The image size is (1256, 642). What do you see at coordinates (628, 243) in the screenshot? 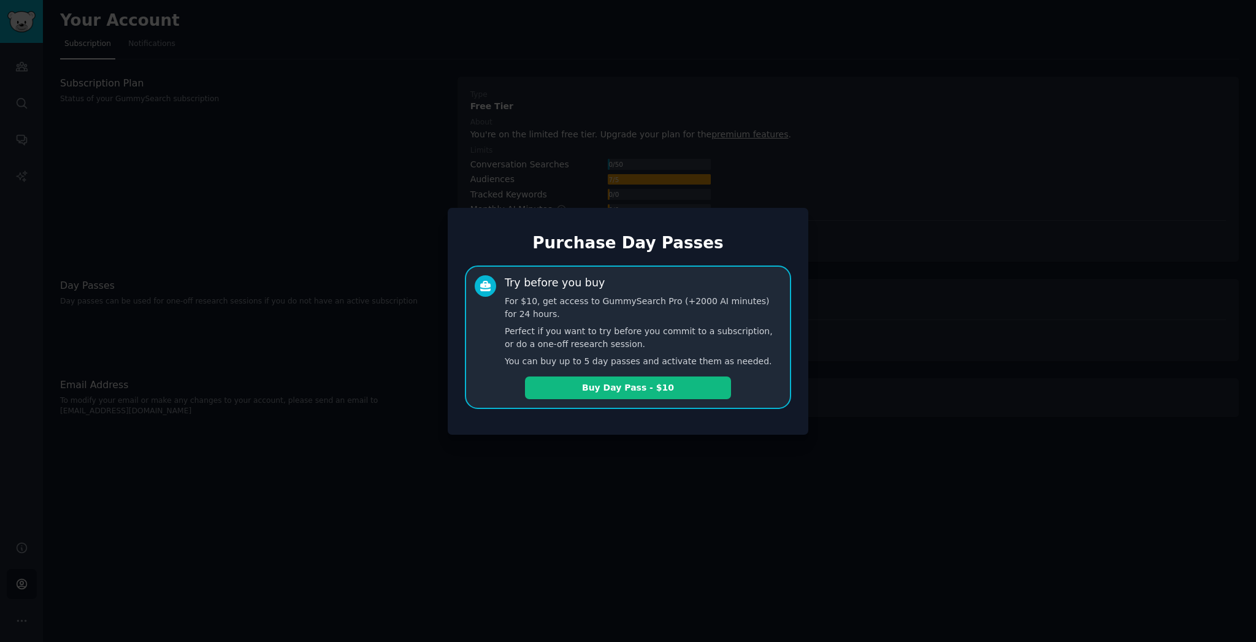
I see `h1: Purchase Day Passes` at bounding box center [628, 243].